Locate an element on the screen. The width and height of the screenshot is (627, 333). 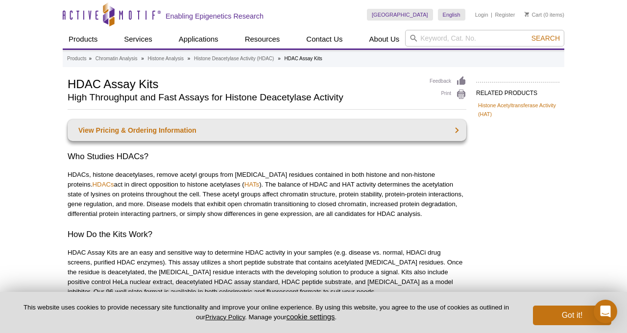
a: About Us is located at coordinates (384, 39).